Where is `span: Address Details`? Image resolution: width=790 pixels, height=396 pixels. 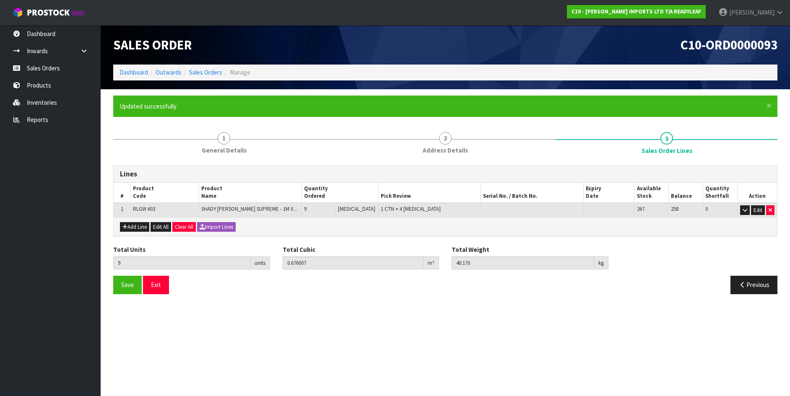
span: Address Details is located at coordinates (445, 150).